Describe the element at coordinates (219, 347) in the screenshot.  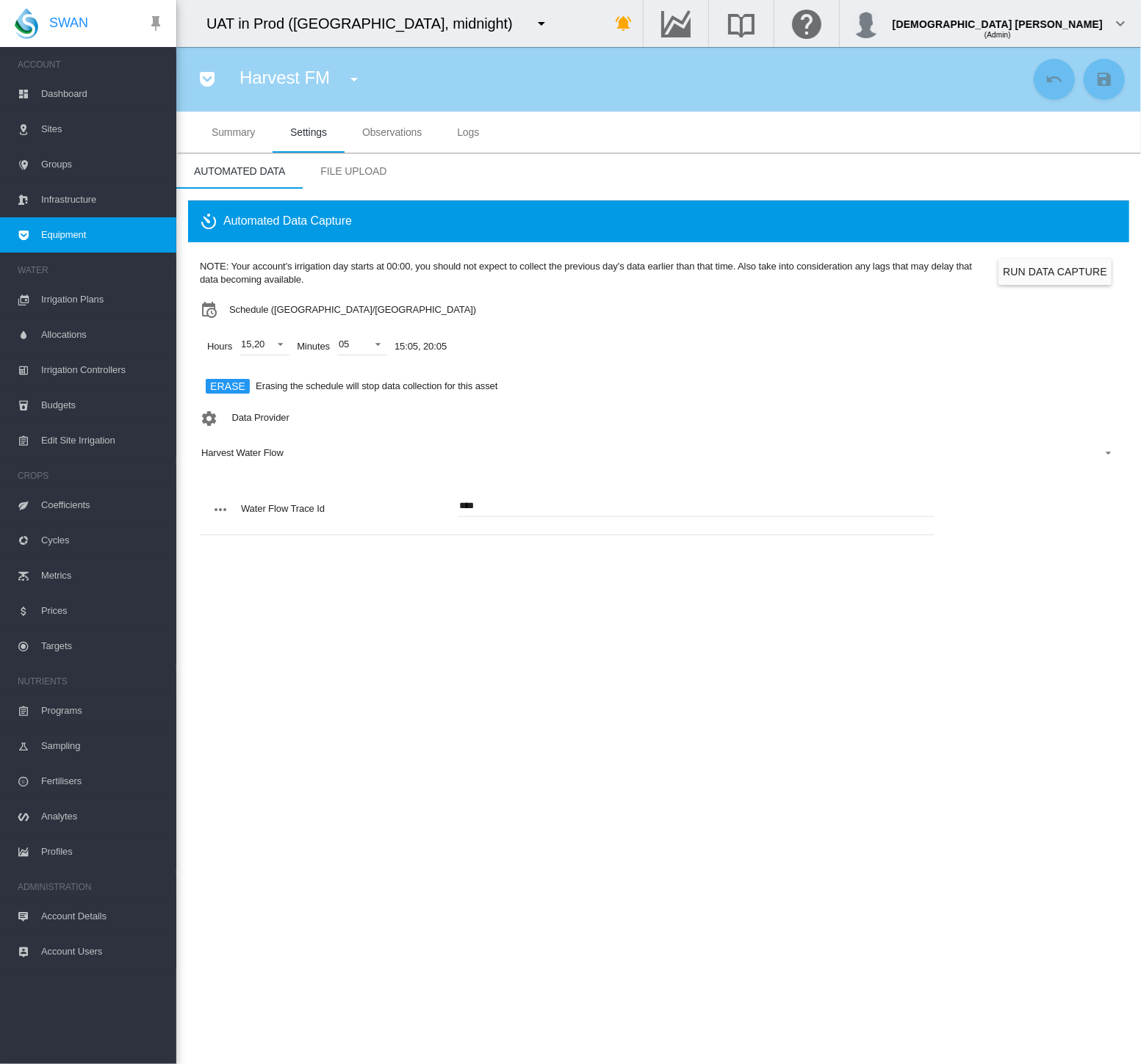
I see `span: Hours` at that location.